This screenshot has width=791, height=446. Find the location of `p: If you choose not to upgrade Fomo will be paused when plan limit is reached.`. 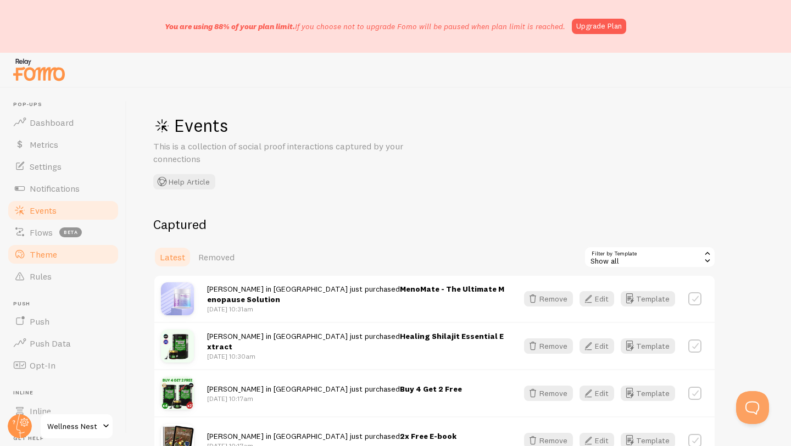

p: If you choose not to upgrade Fomo will be paused when plan limit is reached. is located at coordinates (365, 26).